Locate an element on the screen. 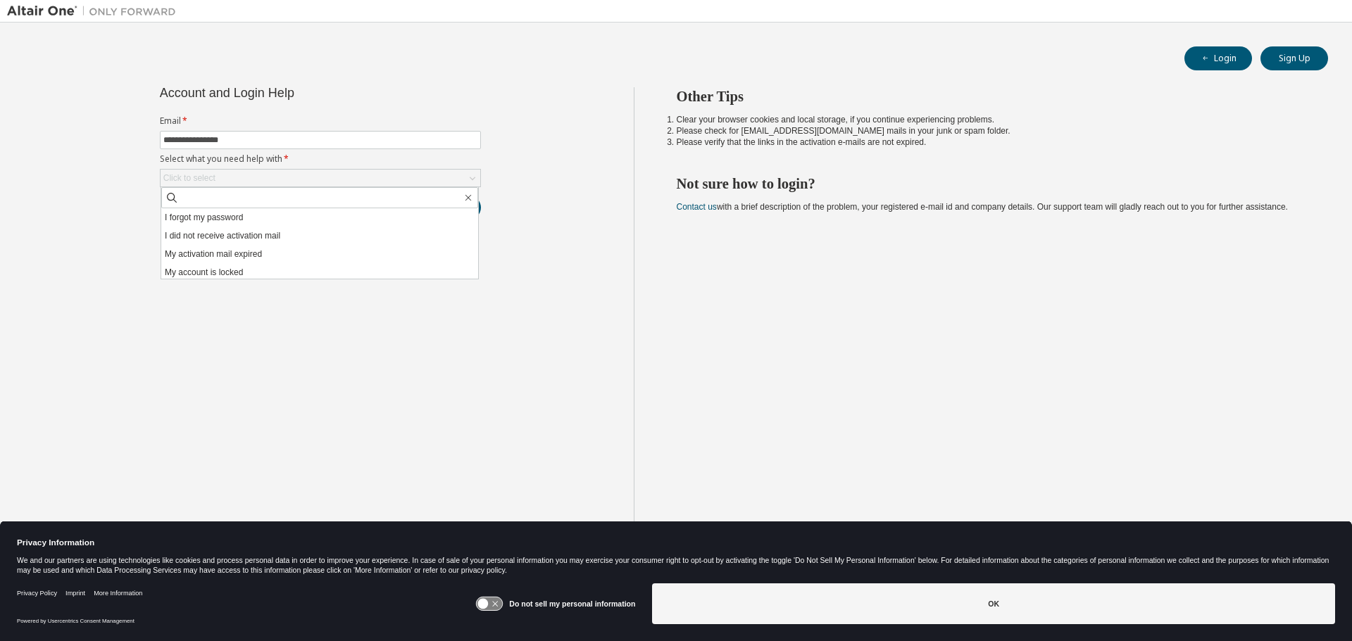 Image resolution: width=1352 pixels, height=641 pixels. a: Contact us is located at coordinates (696, 207).